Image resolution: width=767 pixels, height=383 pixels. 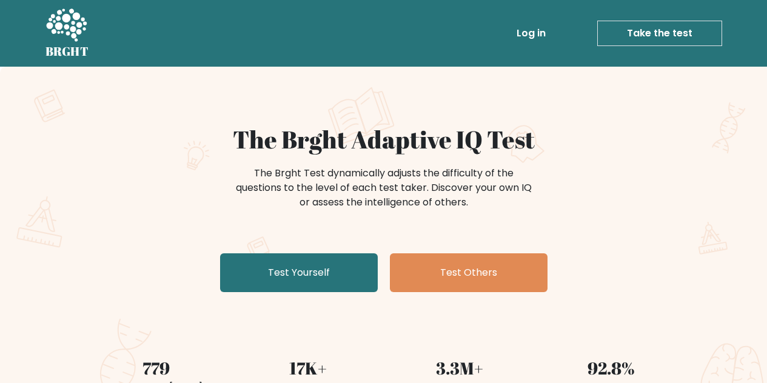 What do you see at coordinates (469, 273) in the screenshot?
I see `a: Test Others` at bounding box center [469, 273].